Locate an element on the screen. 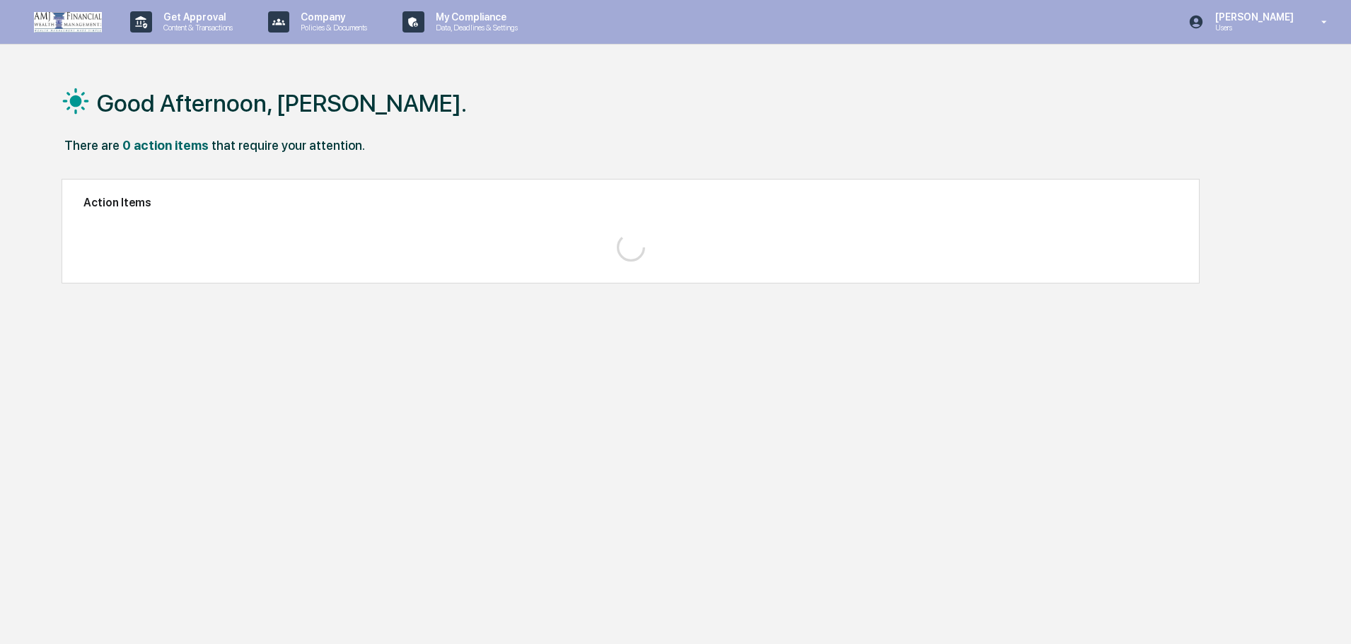  p: Policies & Documents is located at coordinates (332, 28).